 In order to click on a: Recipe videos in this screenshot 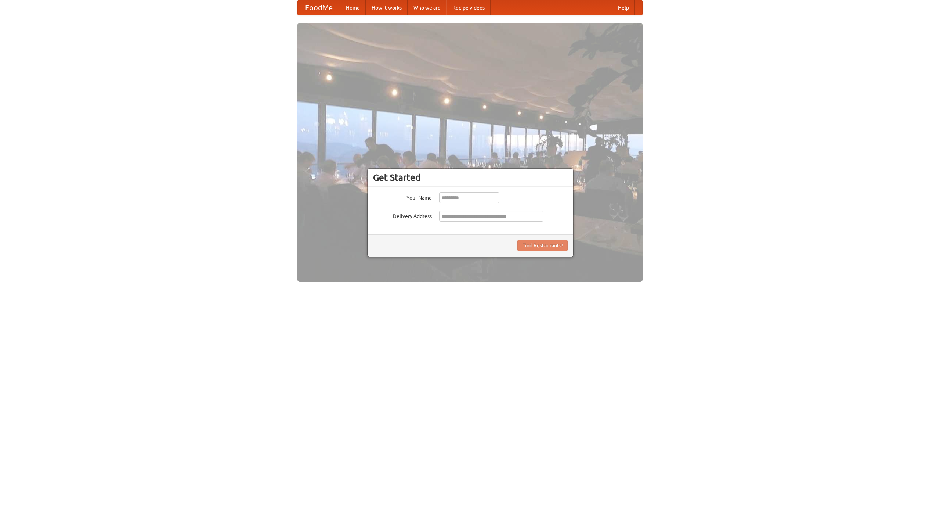, I will do `click(469, 8)`.